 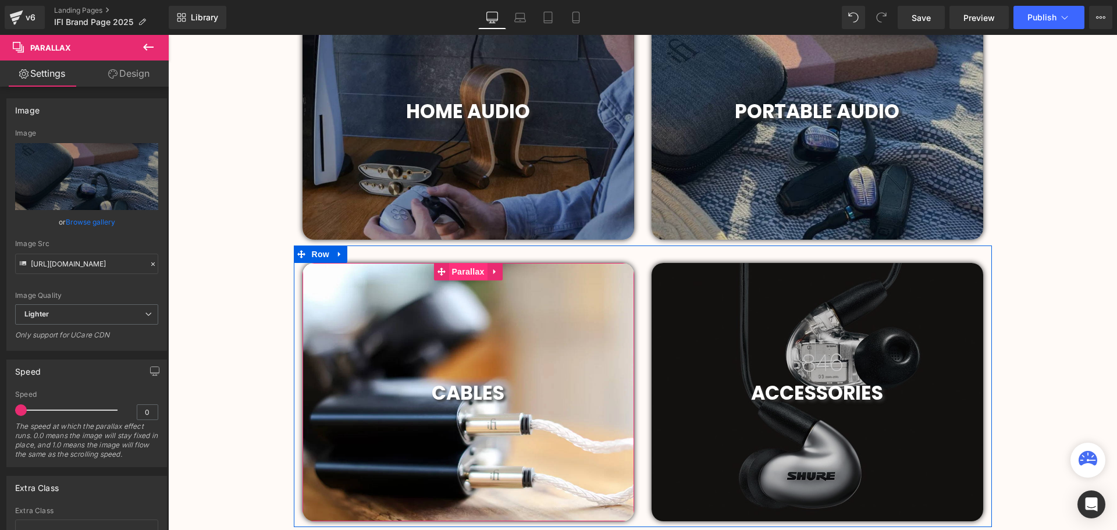 What do you see at coordinates (979, 17) in the screenshot?
I see `span: Preview` at bounding box center [979, 17].